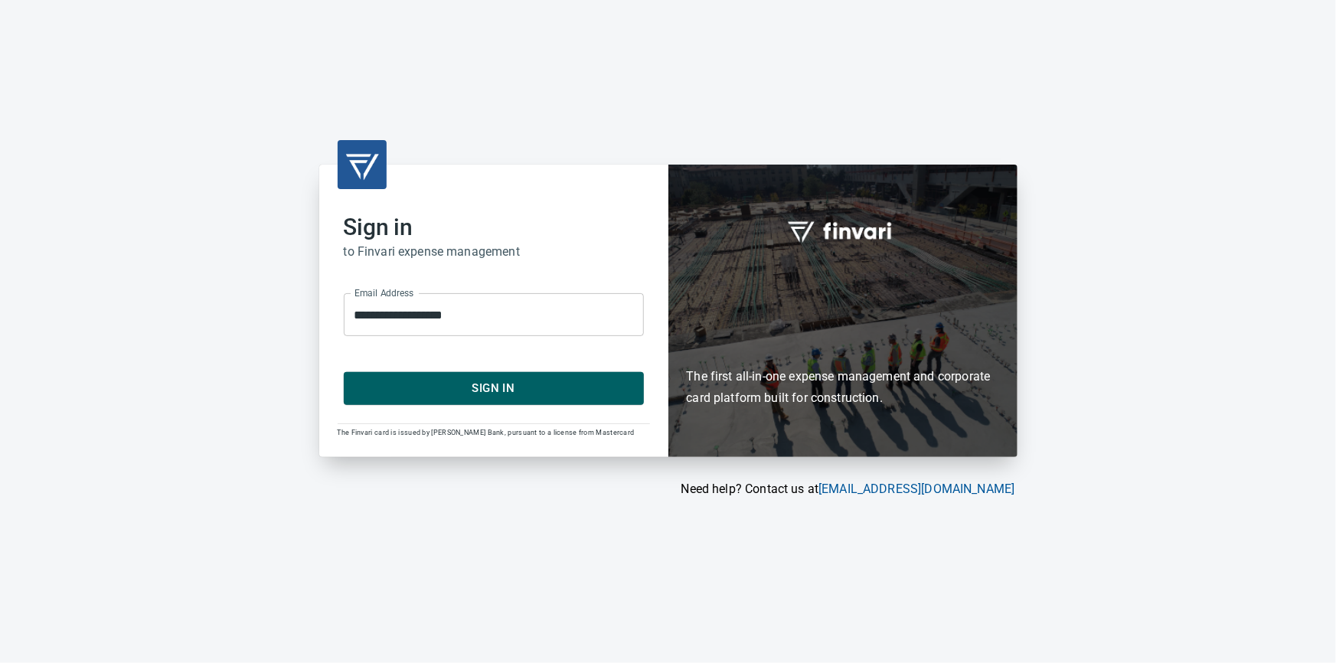  Describe the element at coordinates (843, 310) in the screenshot. I see `div: Finvari` at that location.